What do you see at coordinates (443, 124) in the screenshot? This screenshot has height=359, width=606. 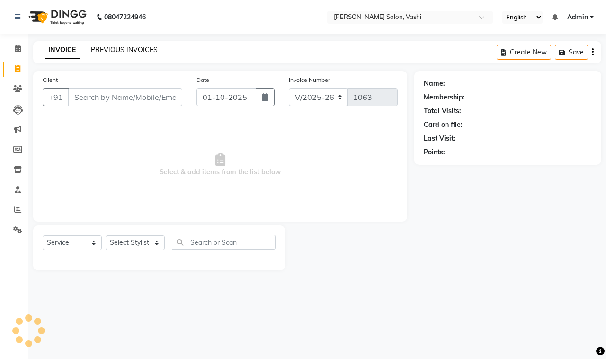 I see `div: Card on file:` at bounding box center [443, 124].